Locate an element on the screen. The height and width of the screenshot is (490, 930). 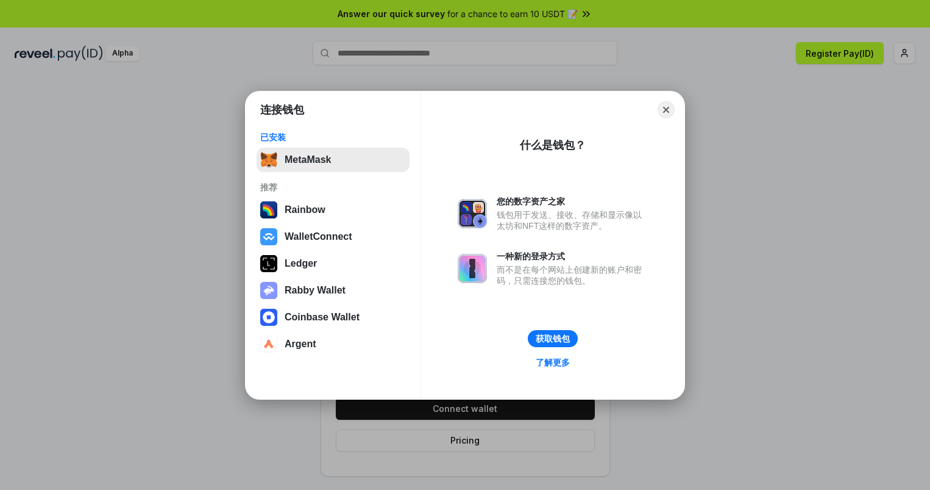
a: 了解更多 is located at coordinates (553, 362).